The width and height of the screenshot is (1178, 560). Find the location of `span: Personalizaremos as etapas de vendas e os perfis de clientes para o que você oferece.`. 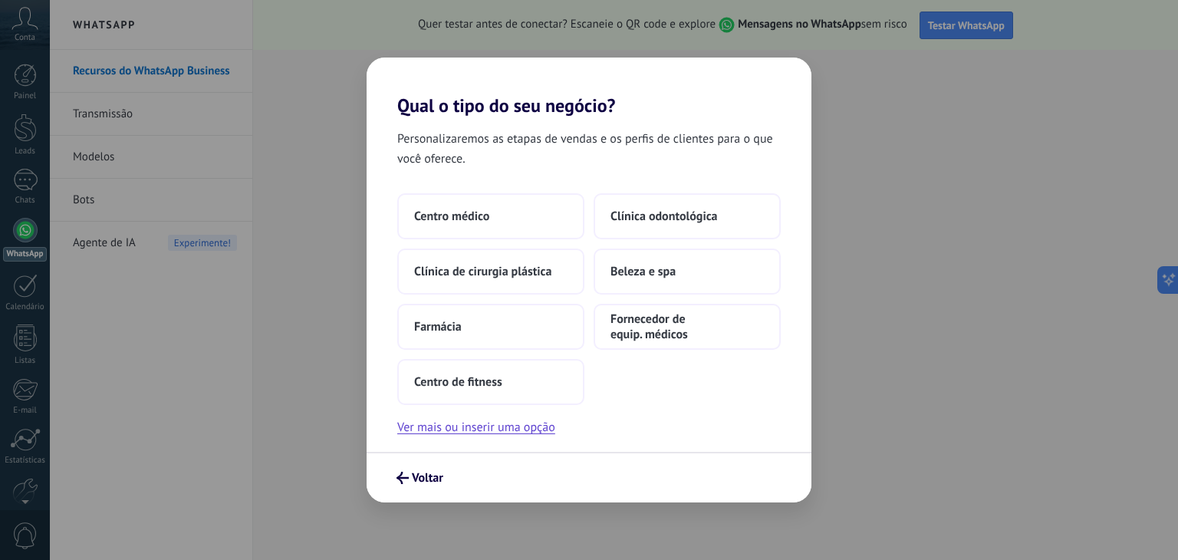

span: Personalizaremos as etapas de vendas e os perfis de clientes para o que você oferece. is located at coordinates (589, 149).